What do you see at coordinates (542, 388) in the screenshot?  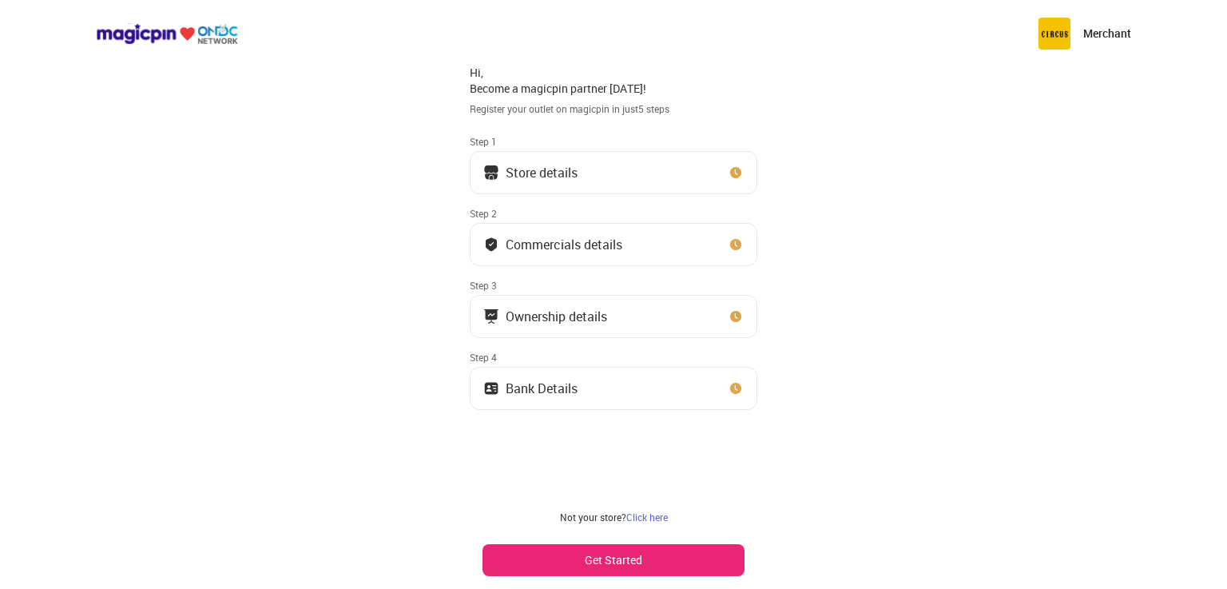 I see `div: Bank Details` at bounding box center [542, 388].